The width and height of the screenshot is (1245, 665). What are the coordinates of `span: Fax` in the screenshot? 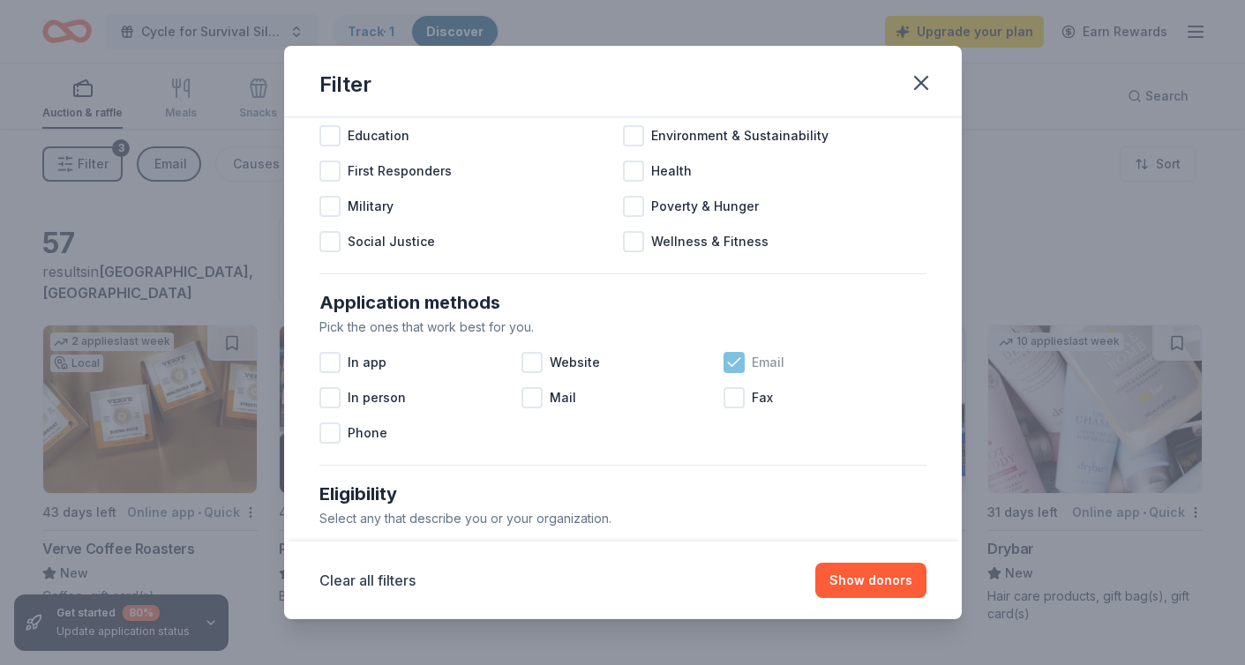 It's located at (762, 398).